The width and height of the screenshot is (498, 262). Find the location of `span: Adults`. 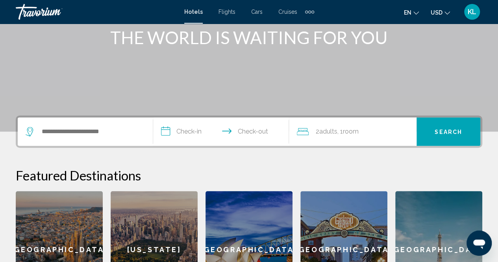

span: Adults is located at coordinates (328, 131).